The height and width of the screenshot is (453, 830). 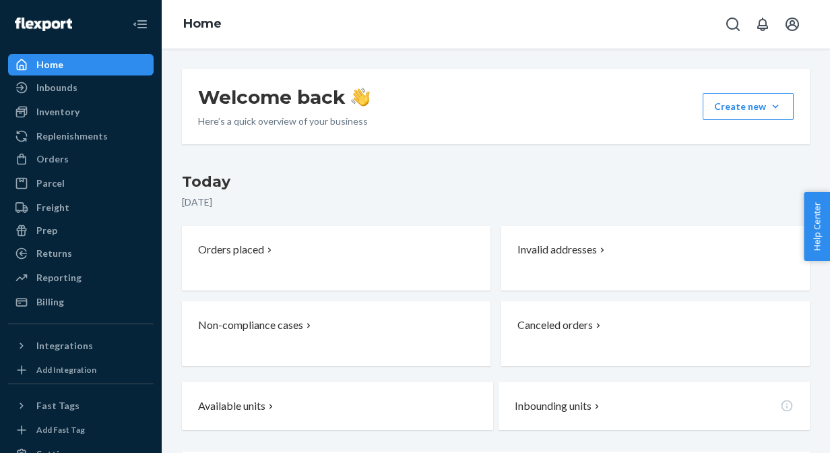 I want to click on p: Here’s a quick overview of your business, so click(x=284, y=121).